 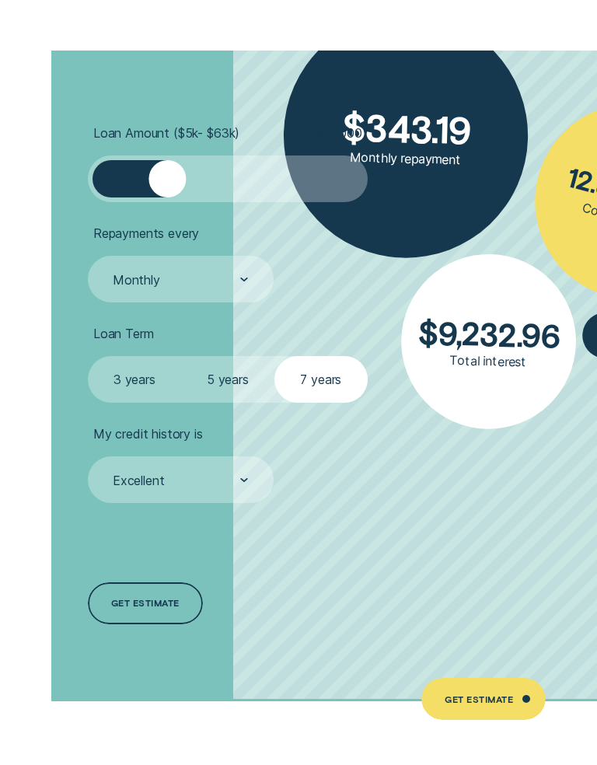 What do you see at coordinates (148, 434) in the screenshot?
I see `span: My credit history is` at bounding box center [148, 434].